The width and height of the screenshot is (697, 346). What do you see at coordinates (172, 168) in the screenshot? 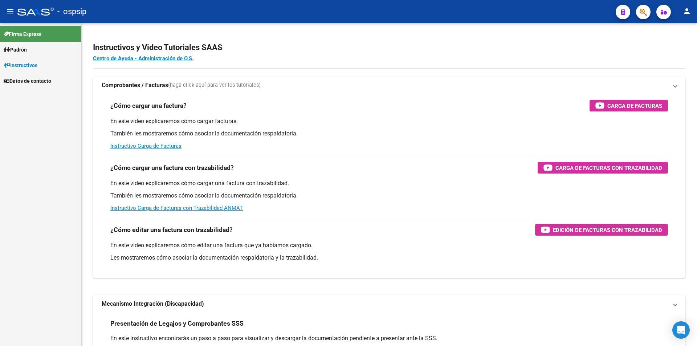
I see `h3: ¿Cómo cargar una factura con trazabilidad?` at bounding box center [172, 168].